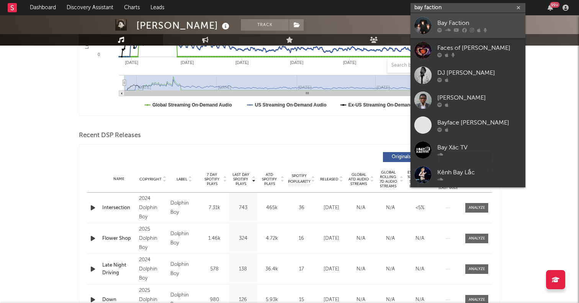 Image resolution: width=579 pixels, height=303 pixels. I want to click on div: Kênh Bay Lắc, so click(479, 172).